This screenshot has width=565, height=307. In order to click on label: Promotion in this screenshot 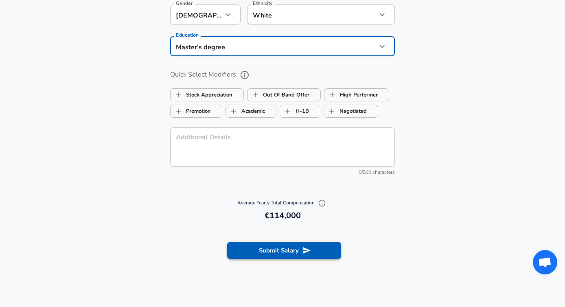, I will do `click(191, 111)`.